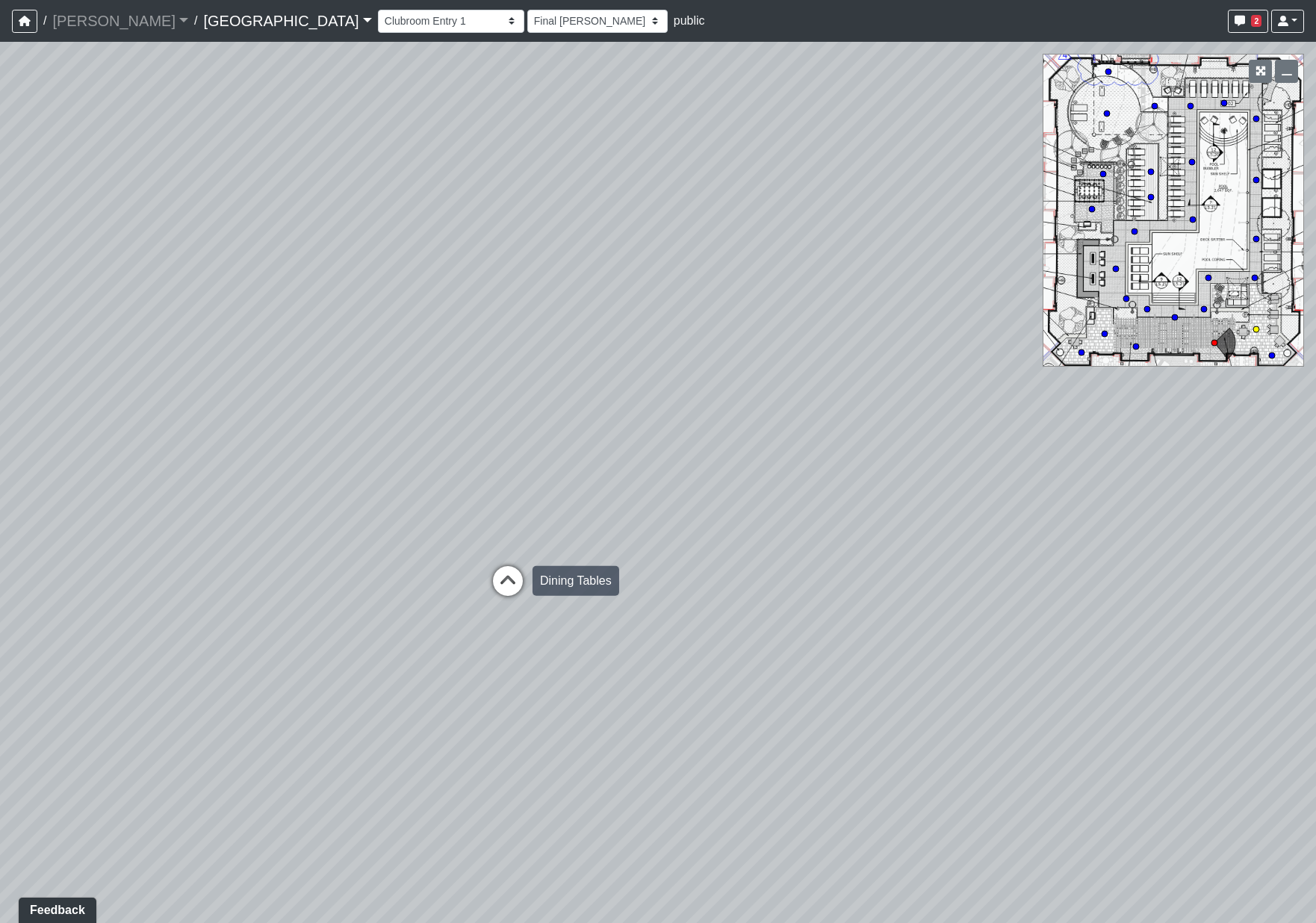 This screenshot has width=1316, height=923. Describe the element at coordinates (576, 581) in the screenshot. I see `div: Dining Tables` at that location.